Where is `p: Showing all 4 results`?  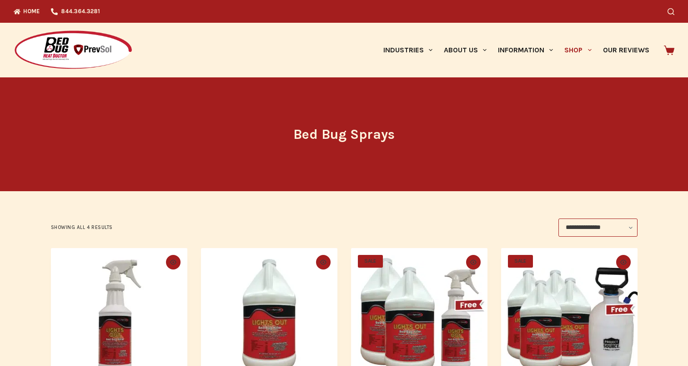 p: Showing all 4 results is located at coordinates (82, 227).